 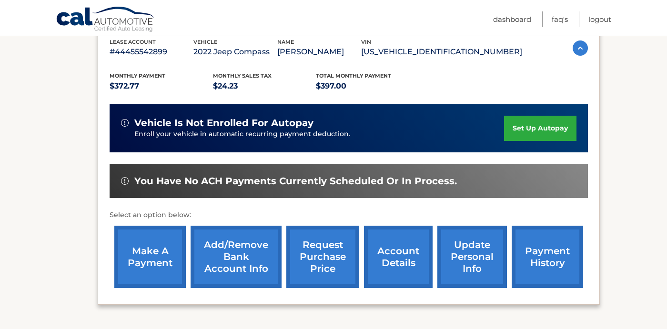 What do you see at coordinates (581, 48) in the screenshot?
I see `img: accordion-active.svg` at bounding box center [581, 48].